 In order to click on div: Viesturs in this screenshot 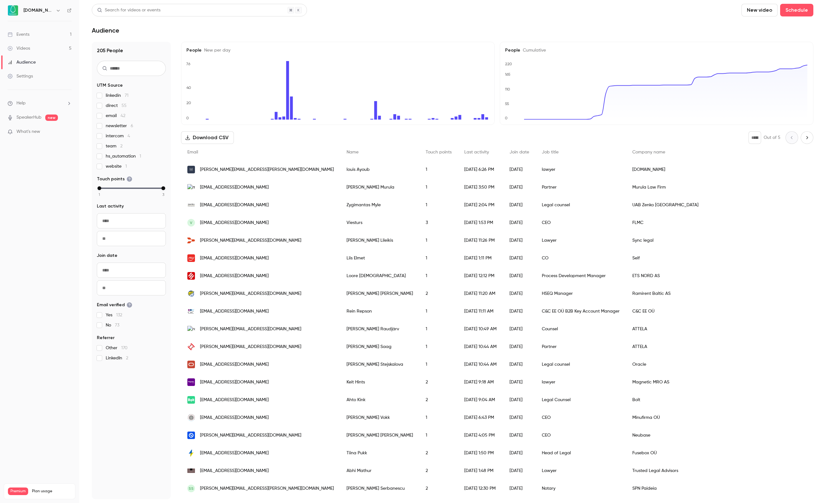, I will do `click(380, 223)`.